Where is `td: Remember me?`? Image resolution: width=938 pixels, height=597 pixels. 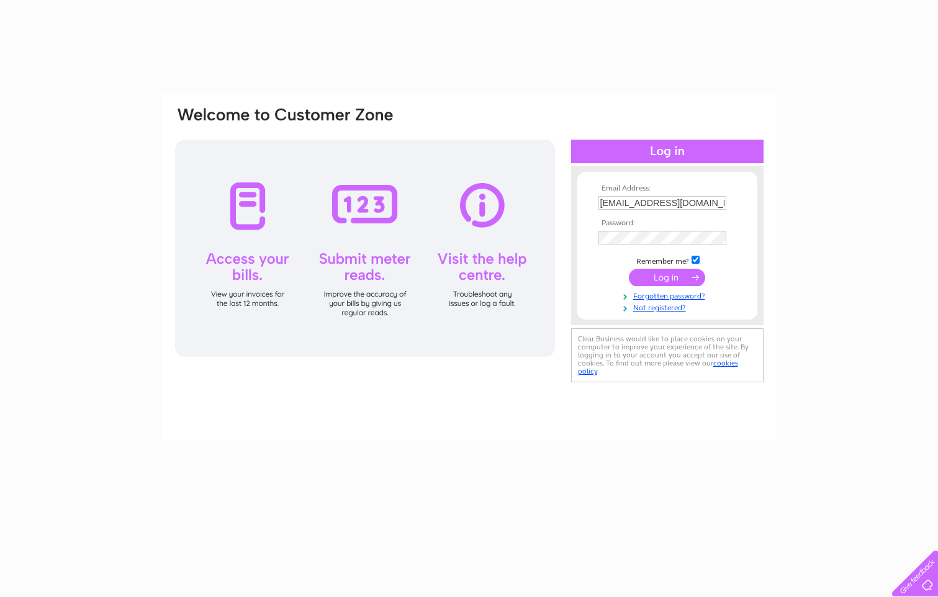 td: Remember me? is located at coordinates (668, 260).